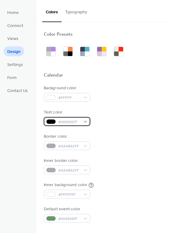  I want to click on span: #000000FF, so click(70, 122).